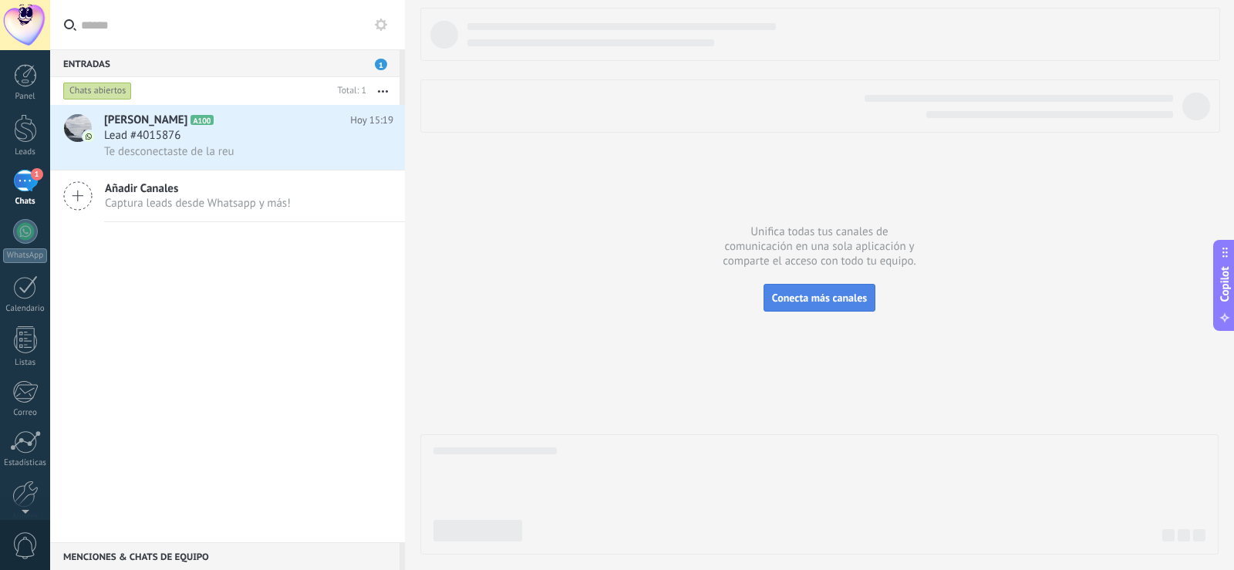 The height and width of the screenshot is (570, 1234). What do you see at coordinates (25, 201) in the screenshot?
I see `div: Chats` at bounding box center [25, 201].